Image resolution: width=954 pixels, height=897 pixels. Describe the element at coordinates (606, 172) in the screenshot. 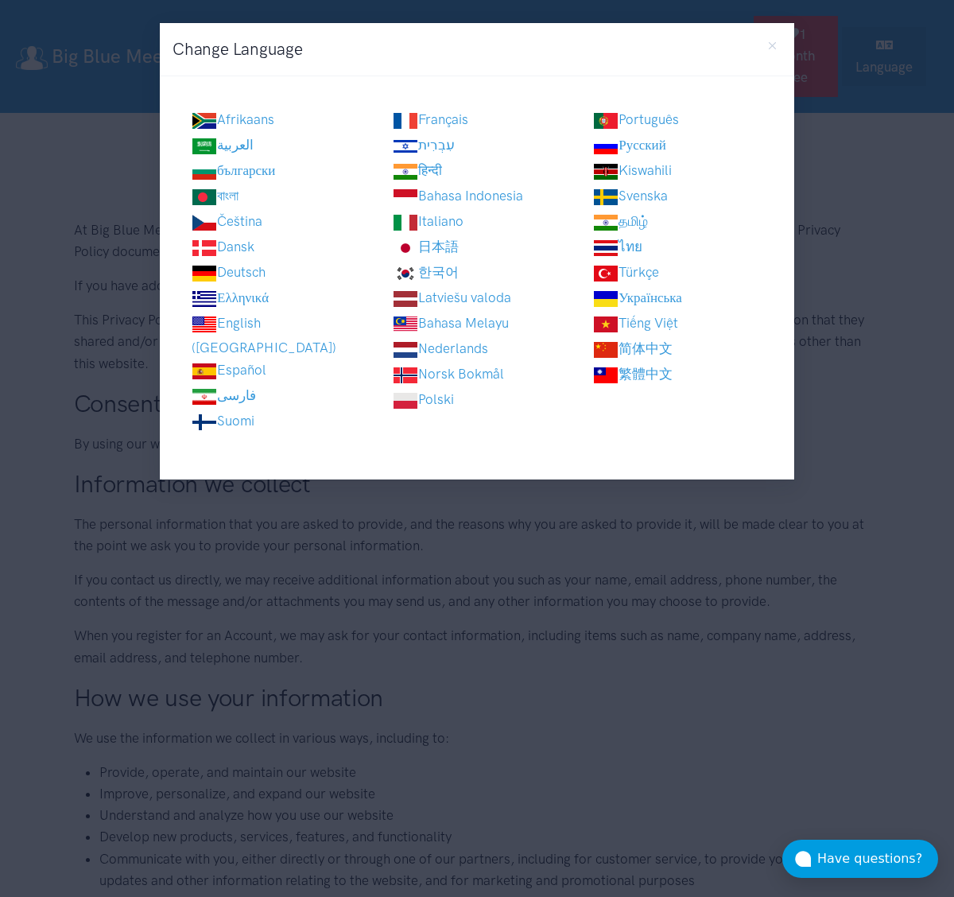

I see `img: Kiswahili` at that location.